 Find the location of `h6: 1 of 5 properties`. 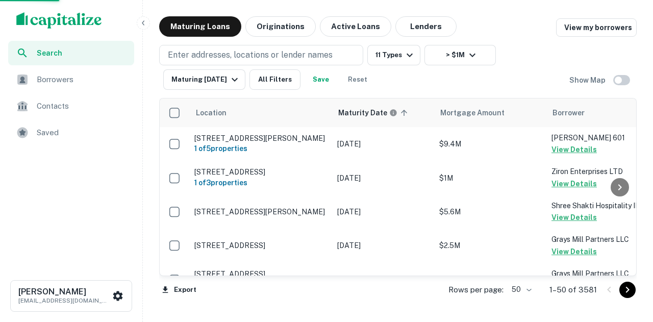

h6: 1 of 5 properties is located at coordinates (261, 149).